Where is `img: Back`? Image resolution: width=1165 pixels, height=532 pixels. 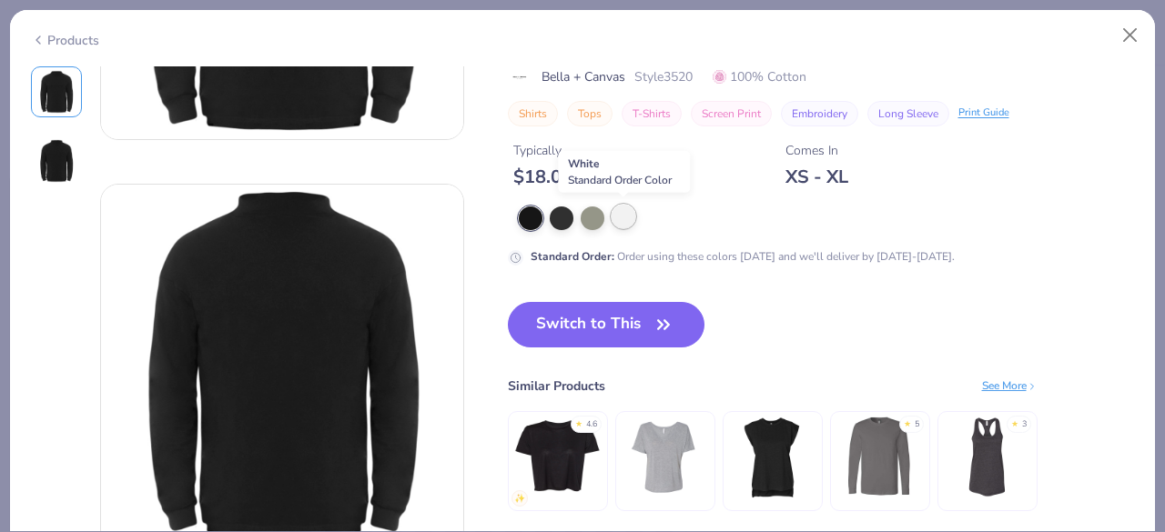 img: Back is located at coordinates (56, 161).